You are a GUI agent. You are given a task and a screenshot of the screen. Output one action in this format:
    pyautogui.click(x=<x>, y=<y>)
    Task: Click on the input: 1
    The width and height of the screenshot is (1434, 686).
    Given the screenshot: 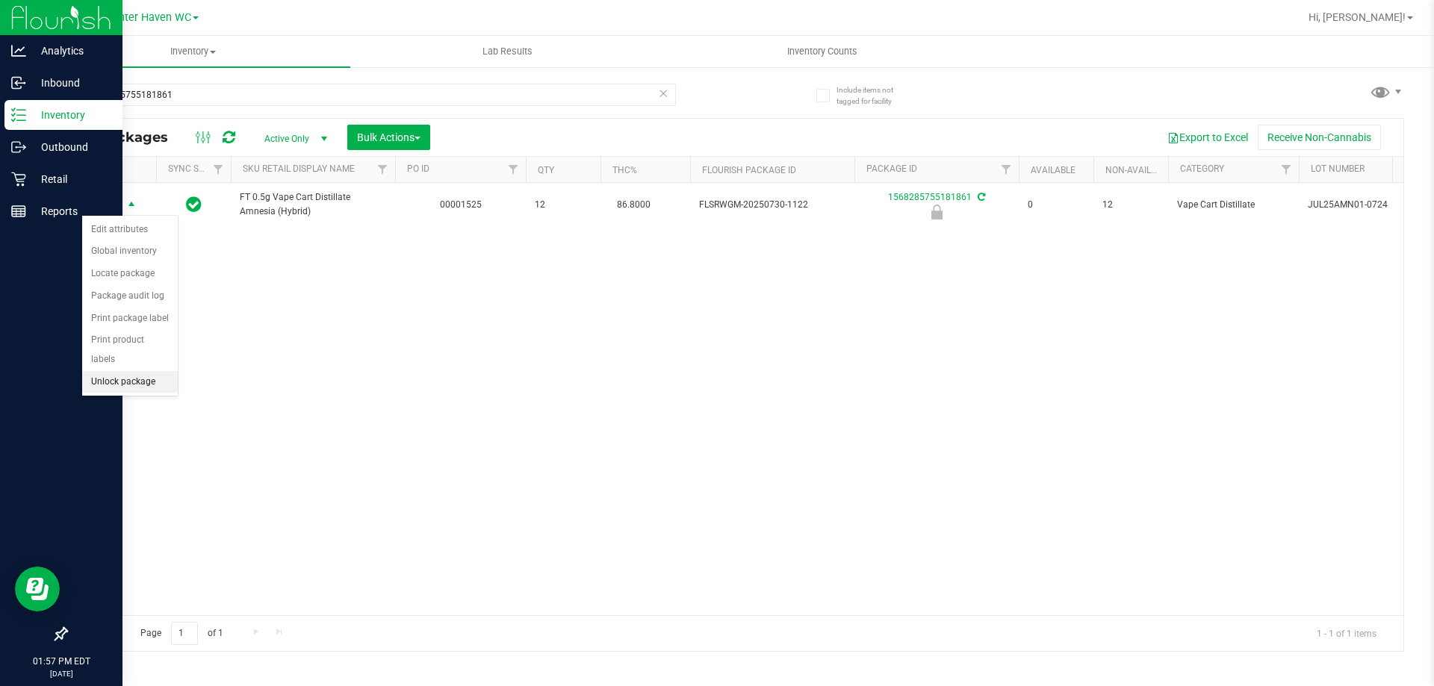 What is the action you would take?
    pyautogui.click(x=184, y=633)
    